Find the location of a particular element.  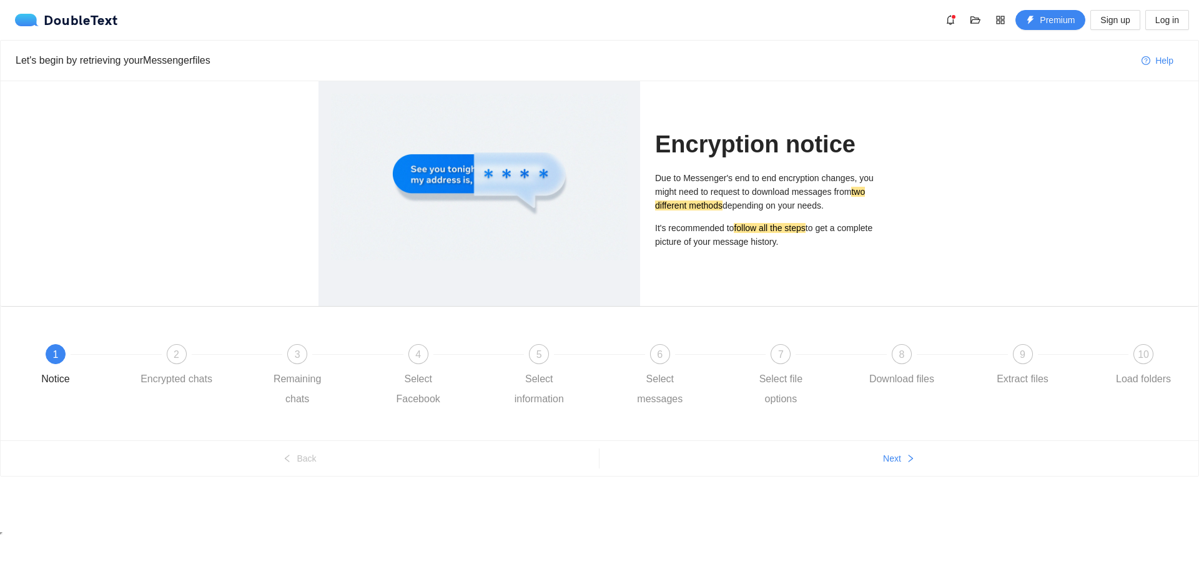

div: Select Facebook is located at coordinates (418, 389).